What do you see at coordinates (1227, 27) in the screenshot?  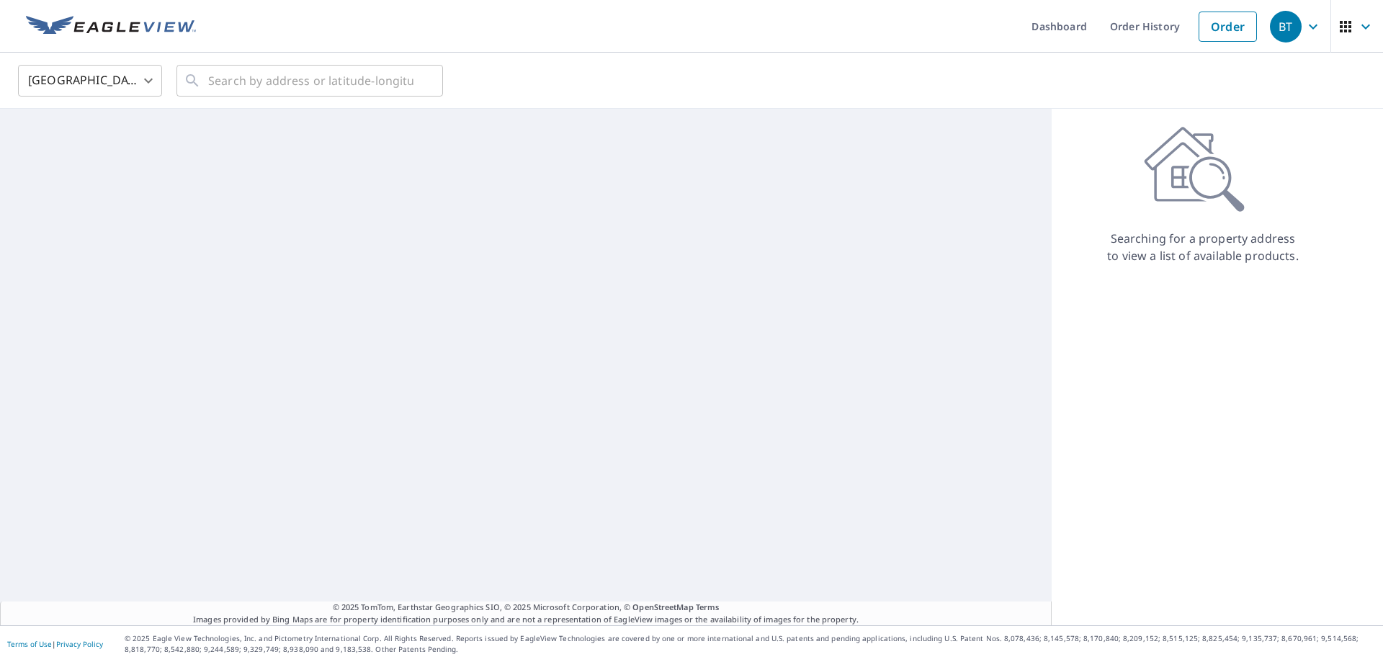 I see `a: Order` at bounding box center [1227, 27].